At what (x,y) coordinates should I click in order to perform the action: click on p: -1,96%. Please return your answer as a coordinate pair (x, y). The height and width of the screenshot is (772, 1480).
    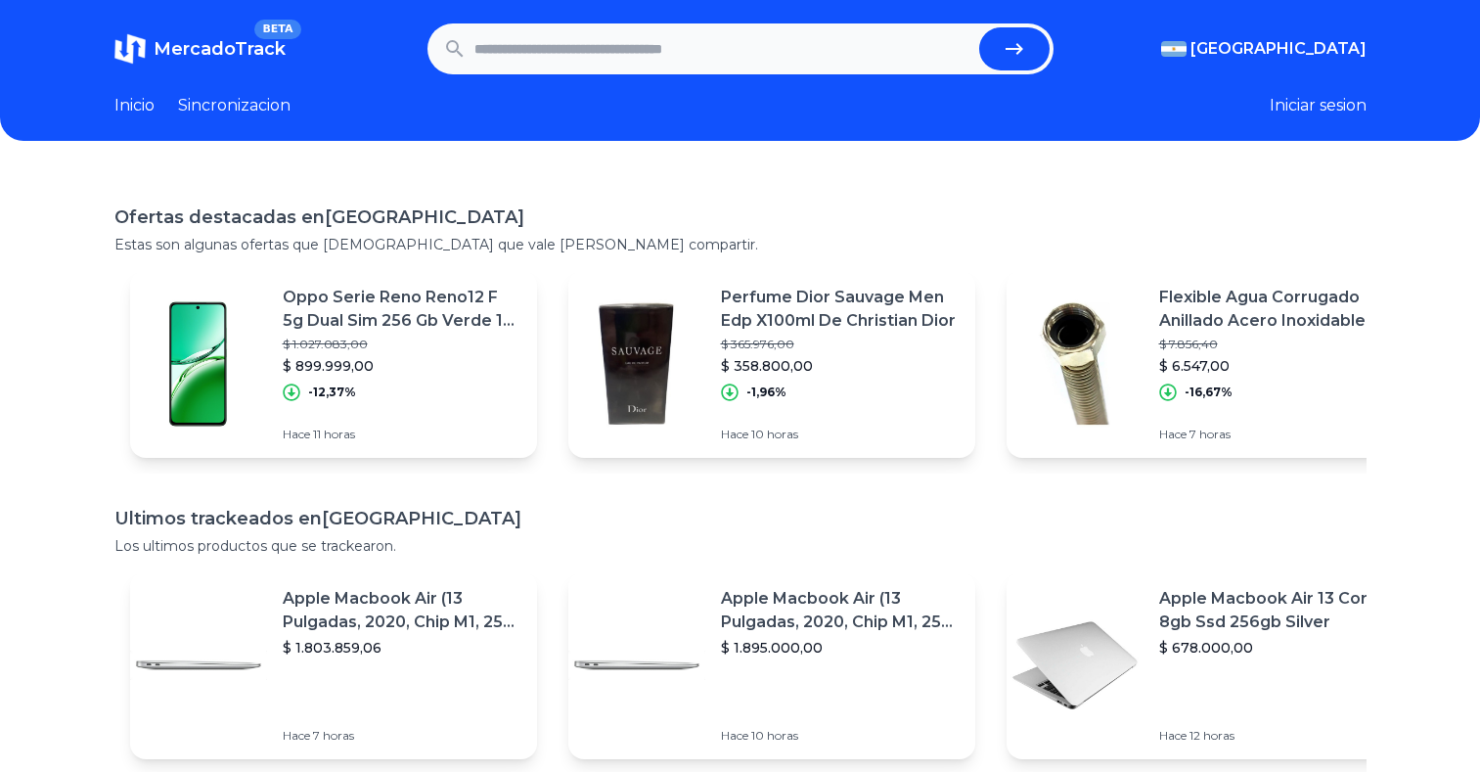
    Looking at the image, I should click on (766, 392).